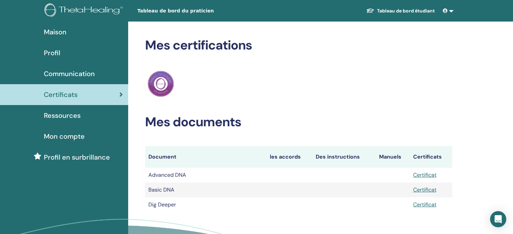  I want to click on td: Basic DNA, so click(206, 190).